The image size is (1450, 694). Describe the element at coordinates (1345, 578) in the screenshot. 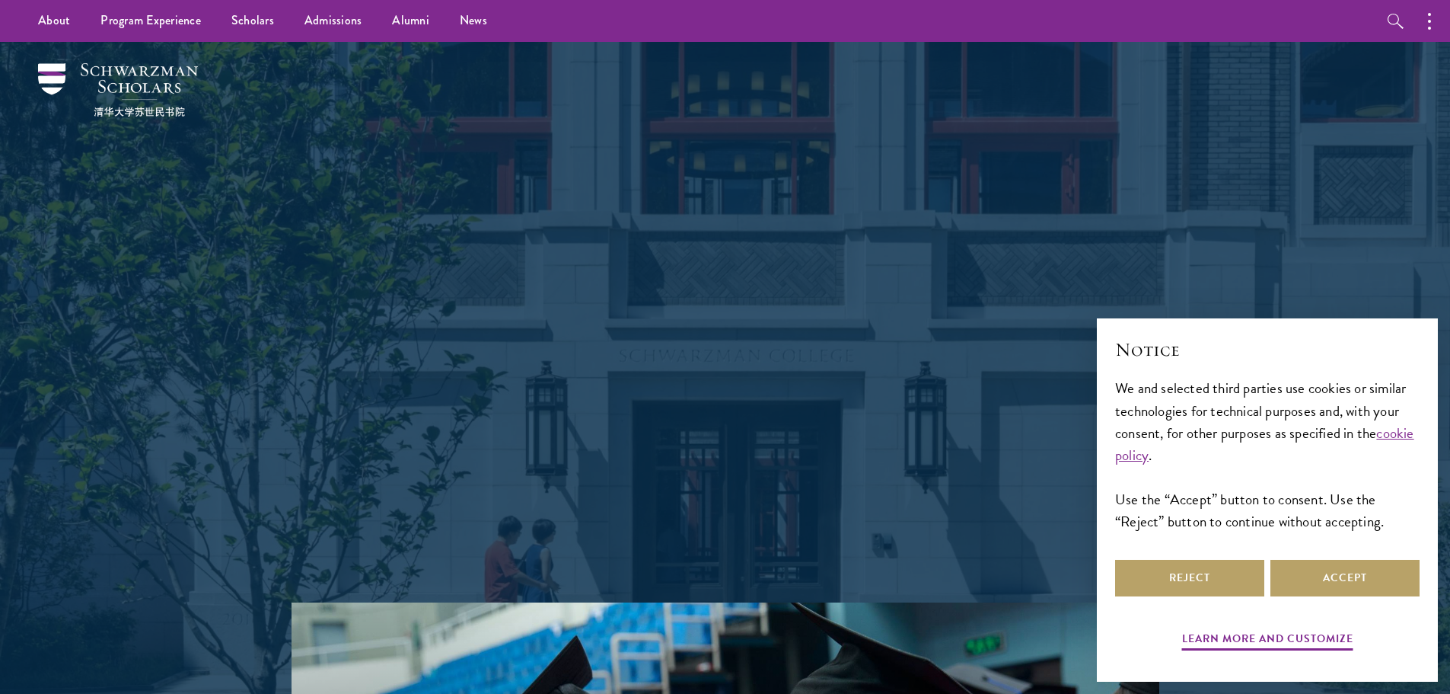

I see `button: Accept` at that location.